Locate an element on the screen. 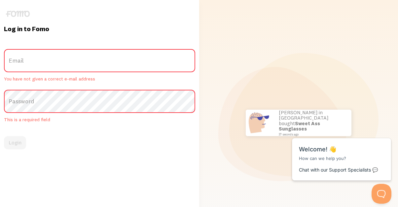 This screenshot has height=207, width=398. label: Email is located at coordinates (99, 60).